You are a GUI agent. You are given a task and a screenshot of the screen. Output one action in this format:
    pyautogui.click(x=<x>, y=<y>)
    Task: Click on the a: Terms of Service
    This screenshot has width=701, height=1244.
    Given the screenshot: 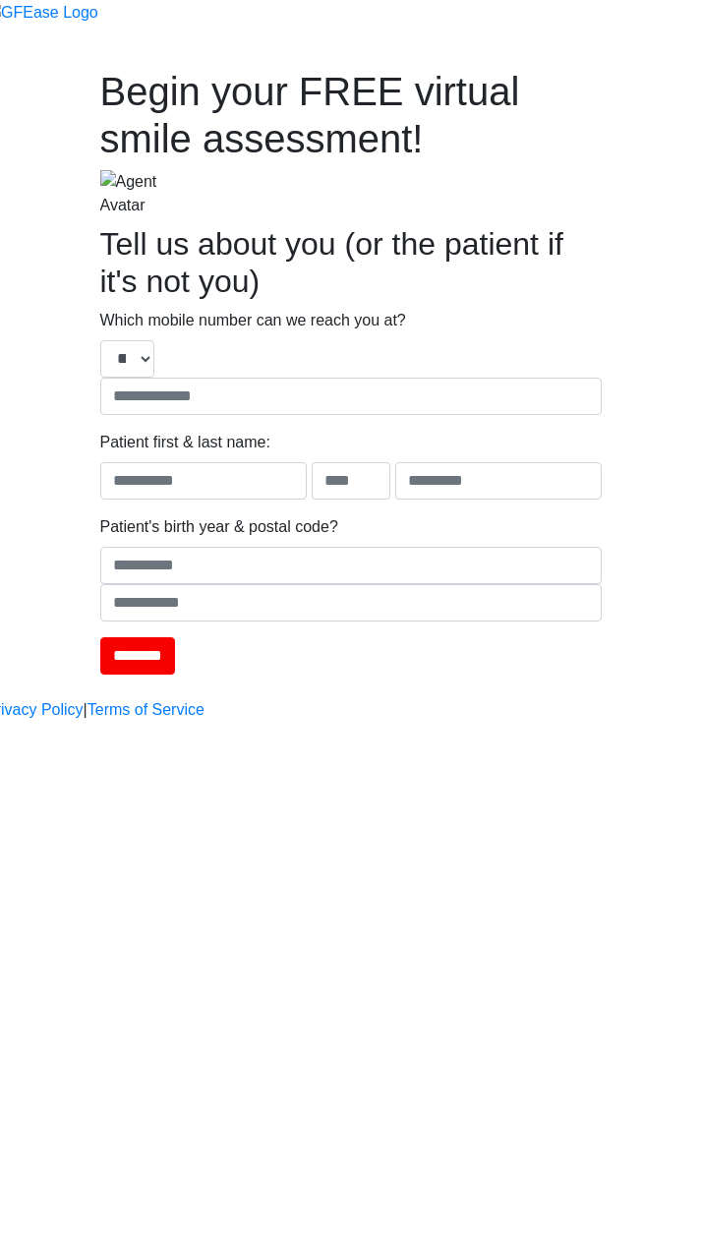 What is the action you would take?
    pyautogui.click(x=146, y=710)
    